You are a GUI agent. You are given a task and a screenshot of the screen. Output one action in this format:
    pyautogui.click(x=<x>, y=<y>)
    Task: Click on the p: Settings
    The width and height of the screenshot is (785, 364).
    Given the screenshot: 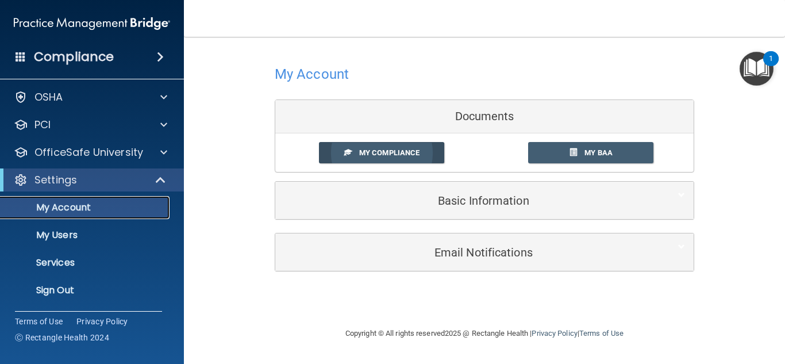 What is the action you would take?
    pyautogui.click(x=56, y=180)
    